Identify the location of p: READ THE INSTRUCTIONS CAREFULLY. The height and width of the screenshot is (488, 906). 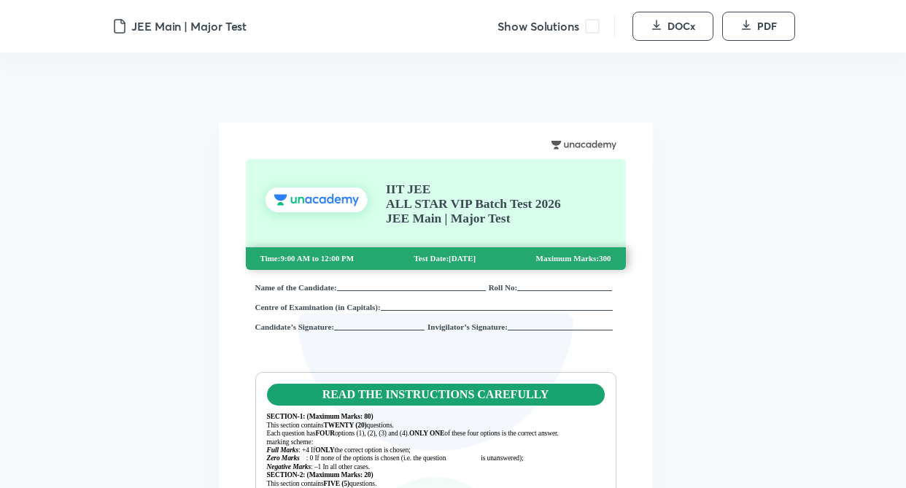
(435, 395).